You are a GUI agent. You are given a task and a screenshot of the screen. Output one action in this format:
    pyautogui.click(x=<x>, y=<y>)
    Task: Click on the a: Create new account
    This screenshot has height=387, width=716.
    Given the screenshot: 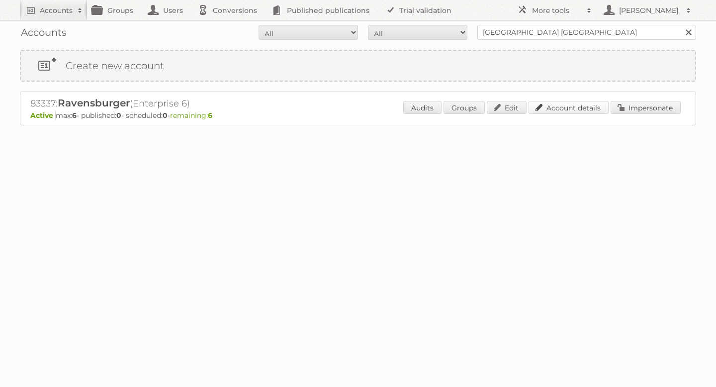 What is the action you would take?
    pyautogui.click(x=358, y=66)
    